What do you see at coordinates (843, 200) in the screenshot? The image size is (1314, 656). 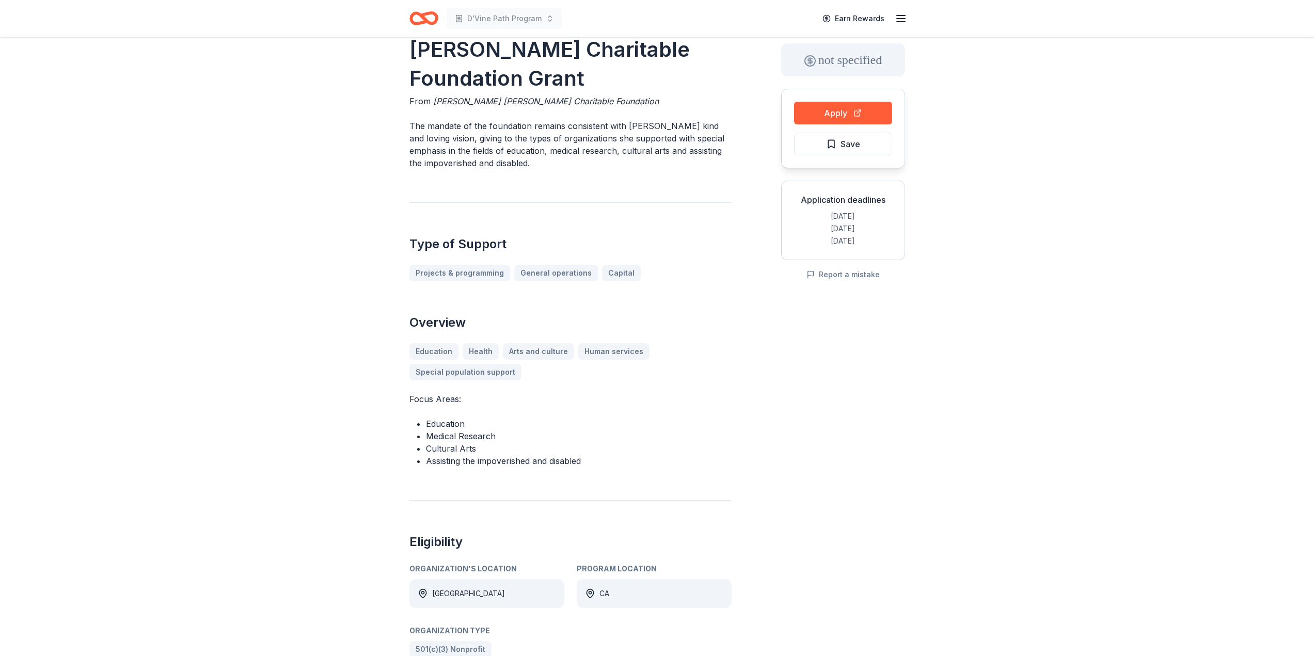 I see `div: Application deadlines` at bounding box center [843, 200].